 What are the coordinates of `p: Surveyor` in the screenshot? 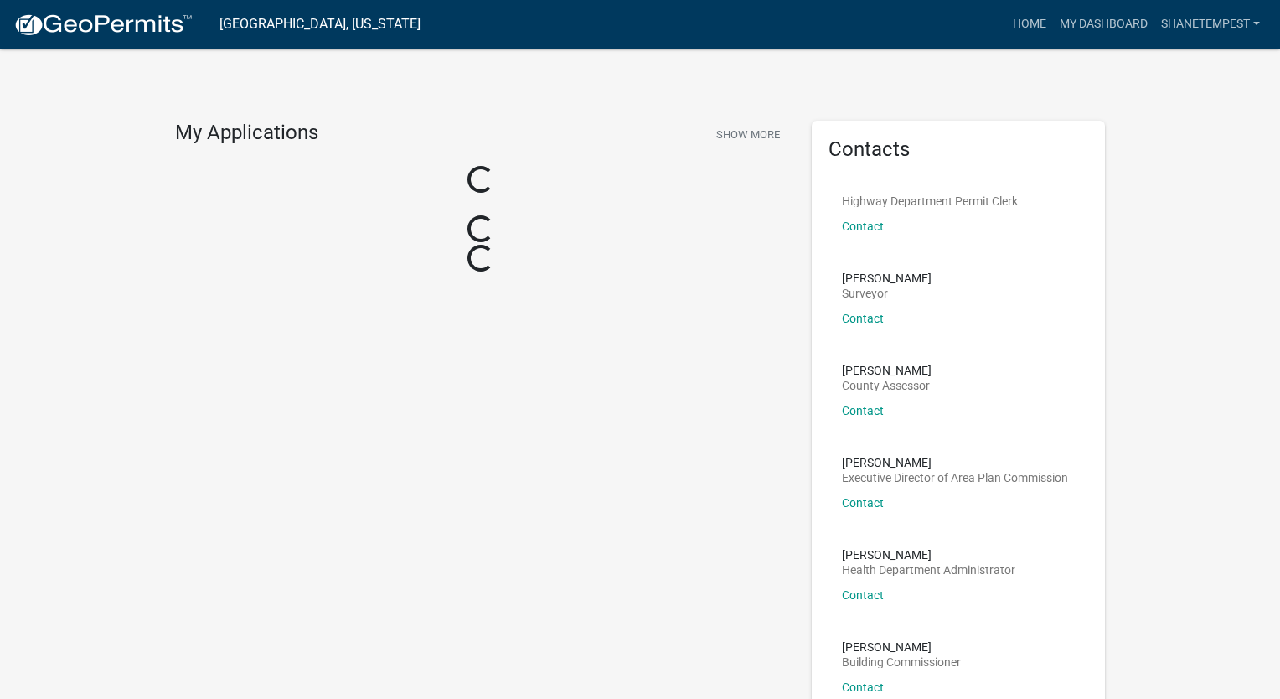 It's located at (886, 293).